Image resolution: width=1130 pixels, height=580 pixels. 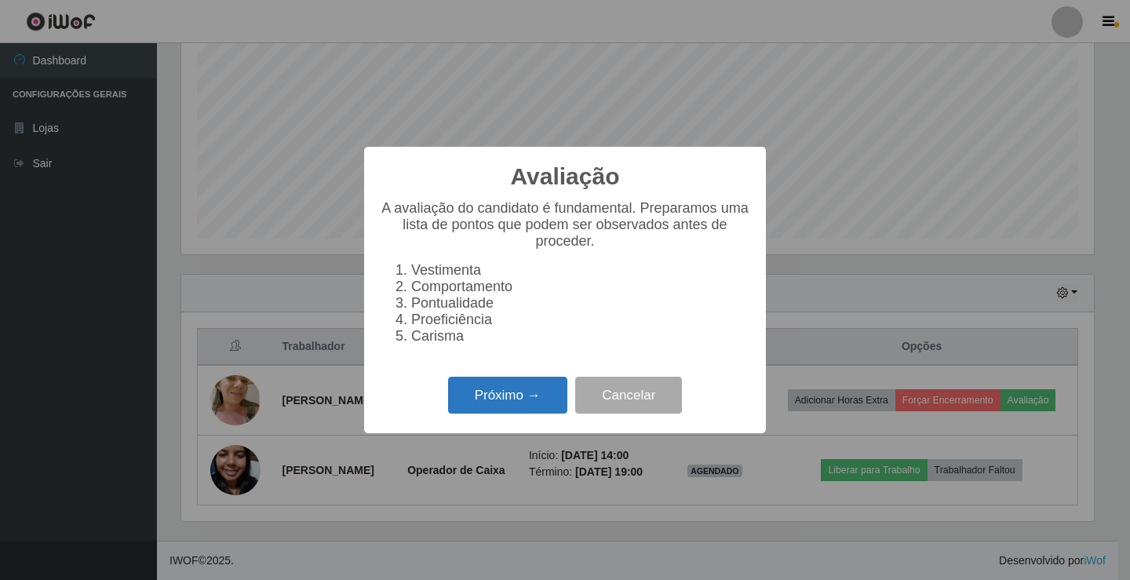 I want to click on li: Carisma, so click(x=581, y=336).